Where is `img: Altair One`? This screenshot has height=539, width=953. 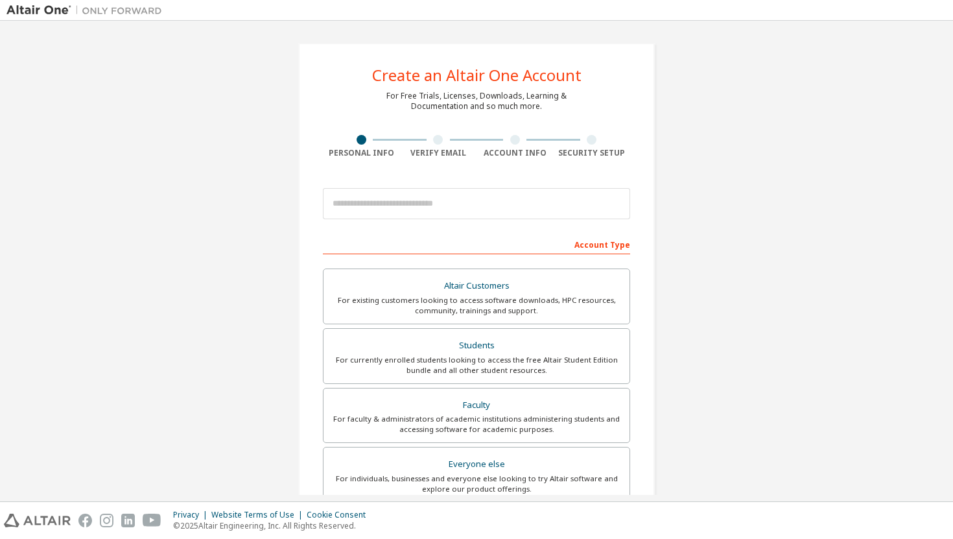 img: Altair One is located at coordinates (88, 10).